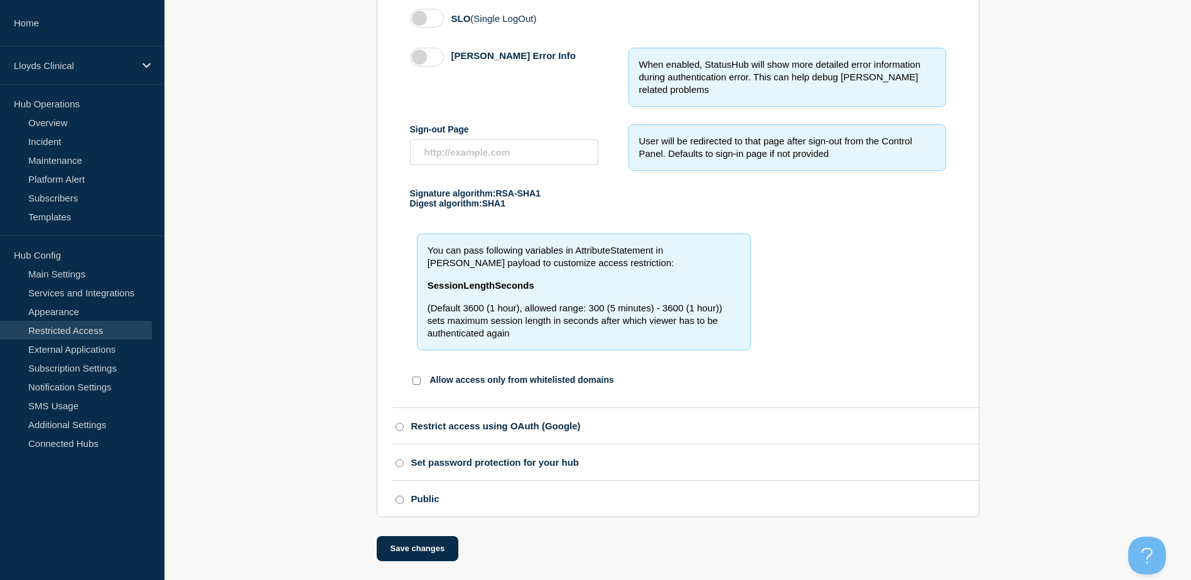 The image size is (1191, 580). Describe the element at coordinates (504, 152) in the screenshot. I see `input: Sign-out Page` at that location.